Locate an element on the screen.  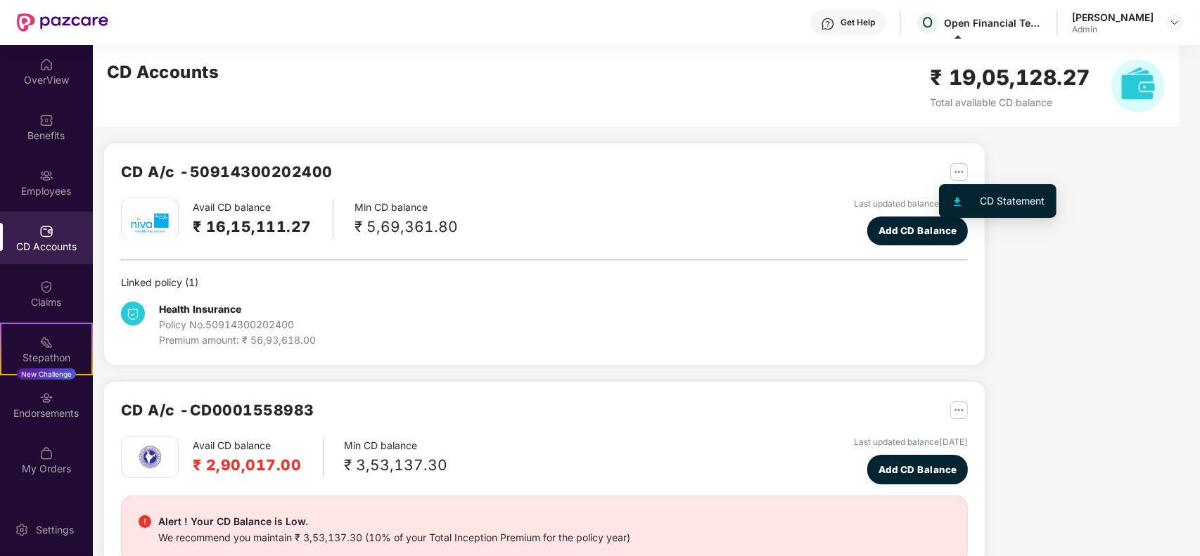
div: Open Financial Technologies Private Limited is located at coordinates (993, 23).